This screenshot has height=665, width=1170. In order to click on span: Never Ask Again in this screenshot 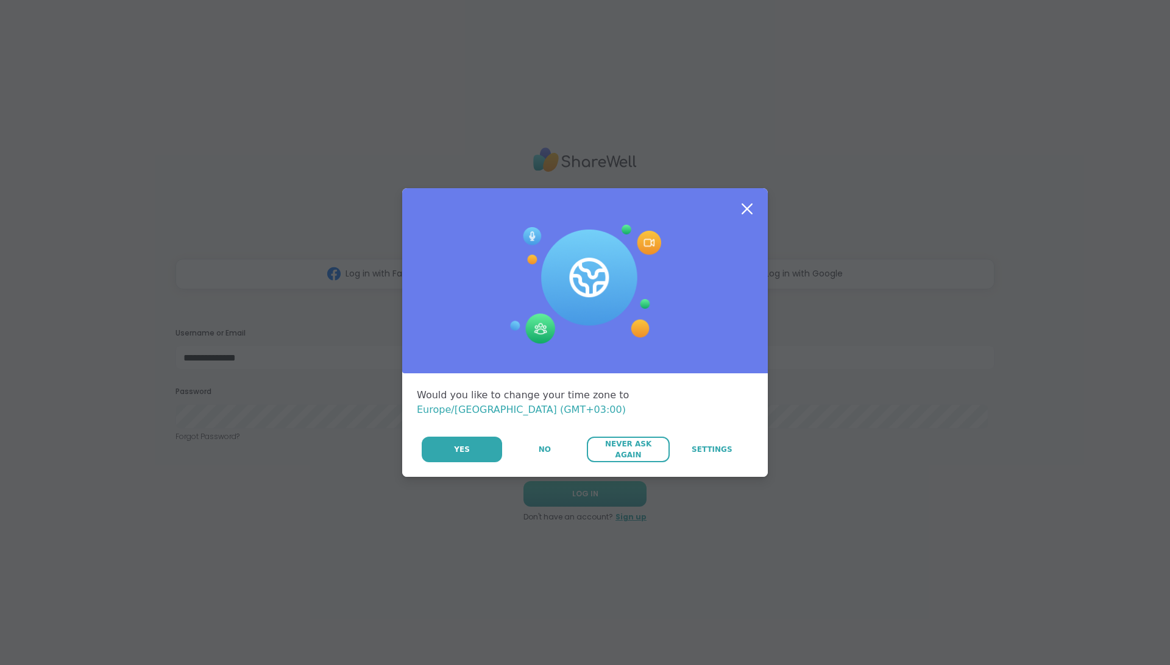, I will do `click(627, 450)`.